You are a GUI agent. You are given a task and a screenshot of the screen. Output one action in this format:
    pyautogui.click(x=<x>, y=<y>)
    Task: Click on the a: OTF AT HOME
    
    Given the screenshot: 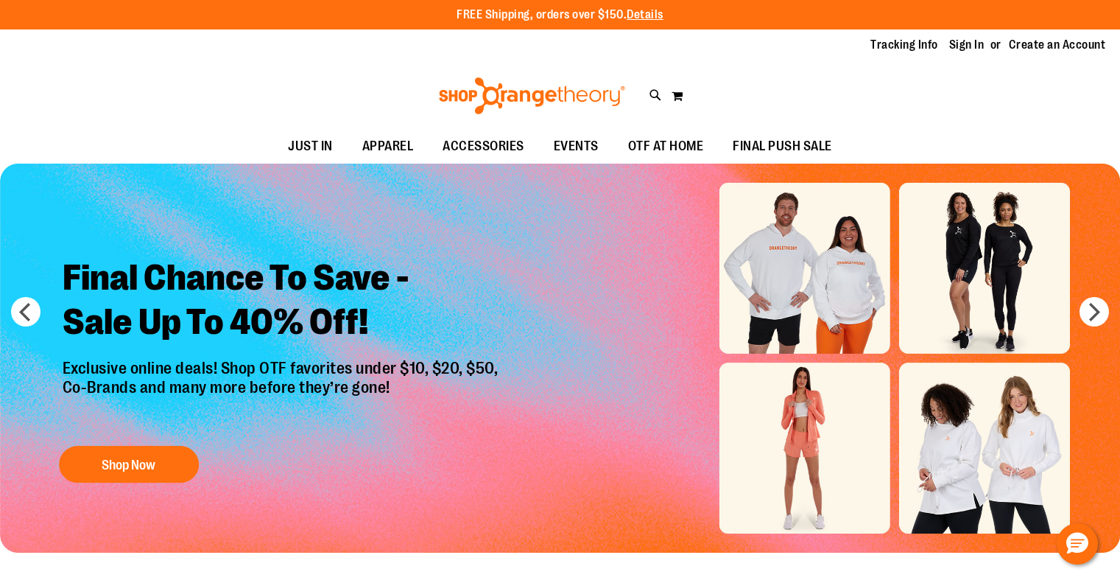 What is the action you would take?
    pyautogui.click(x=666, y=147)
    